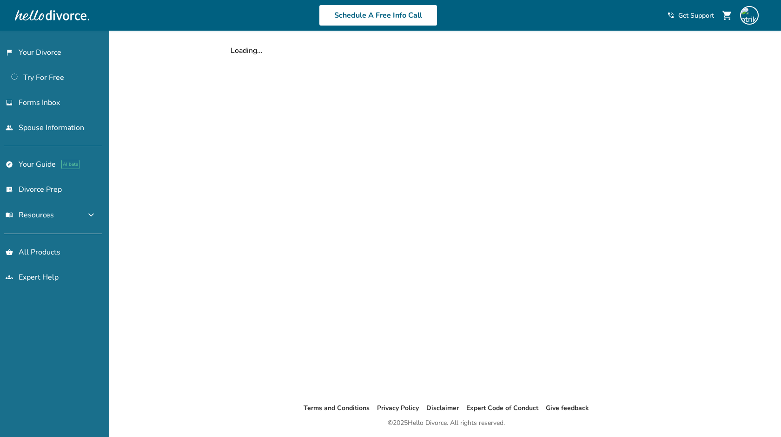  I want to click on span: phone_in_talk, so click(671, 15).